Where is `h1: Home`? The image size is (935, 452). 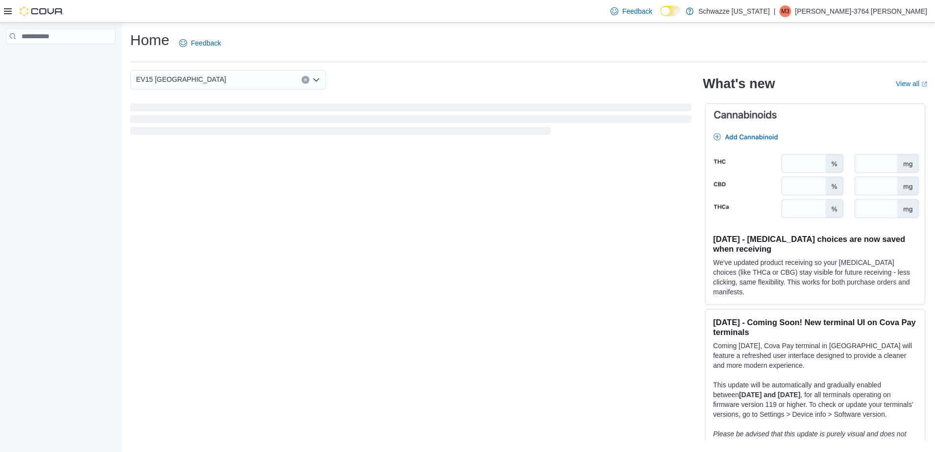 h1: Home is located at coordinates (150, 40).